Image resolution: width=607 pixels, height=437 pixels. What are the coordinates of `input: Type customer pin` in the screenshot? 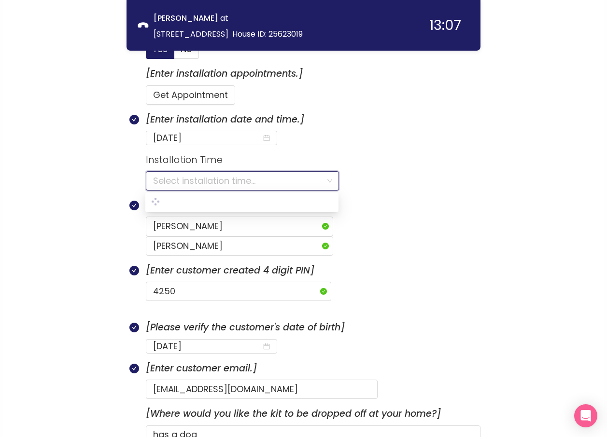 It's located at (238, 291).